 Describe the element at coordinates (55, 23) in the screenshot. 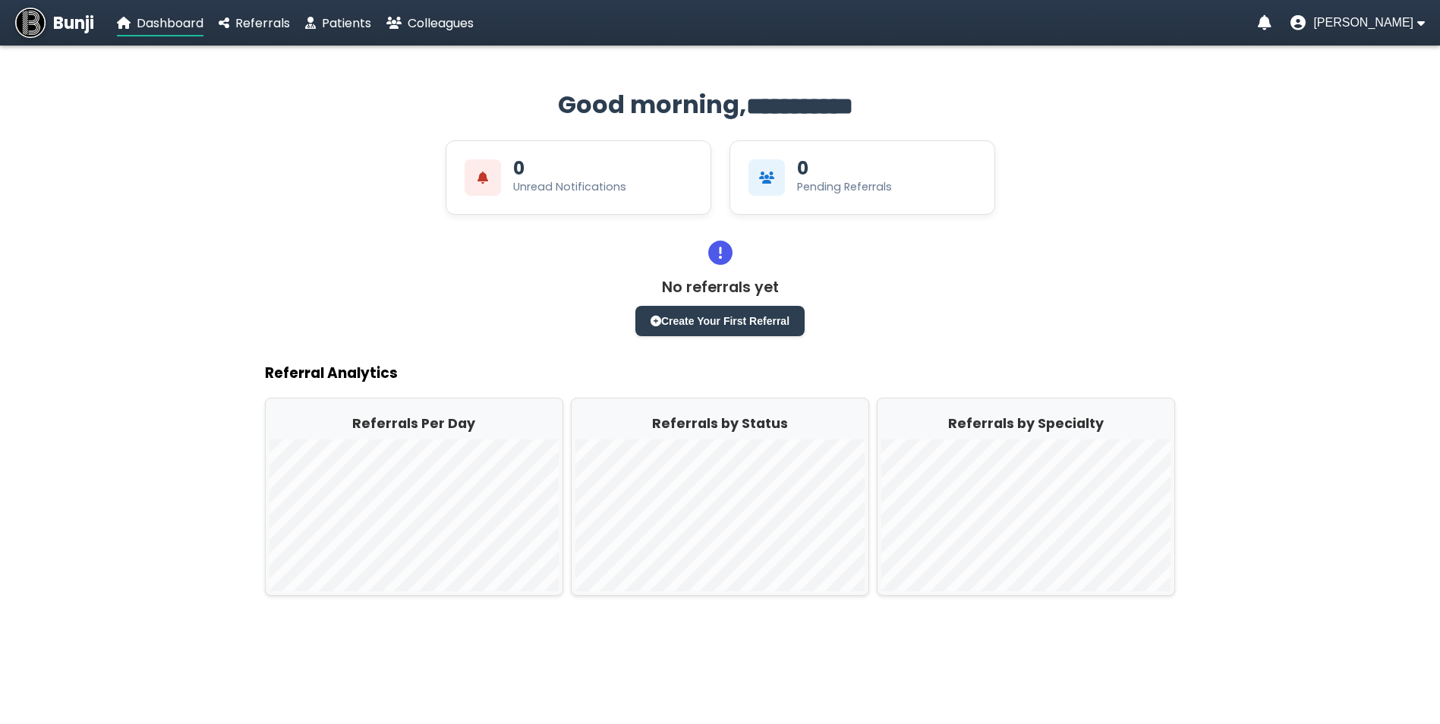

I see `a: Bunji` at that location.